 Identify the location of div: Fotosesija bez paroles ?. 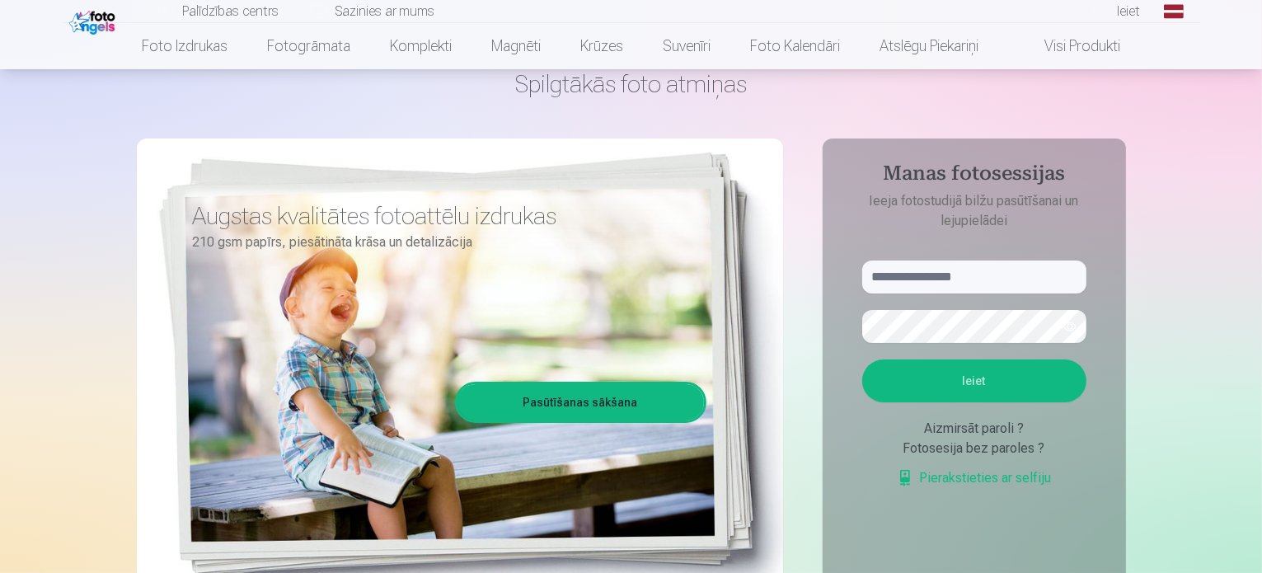
(974, 448).